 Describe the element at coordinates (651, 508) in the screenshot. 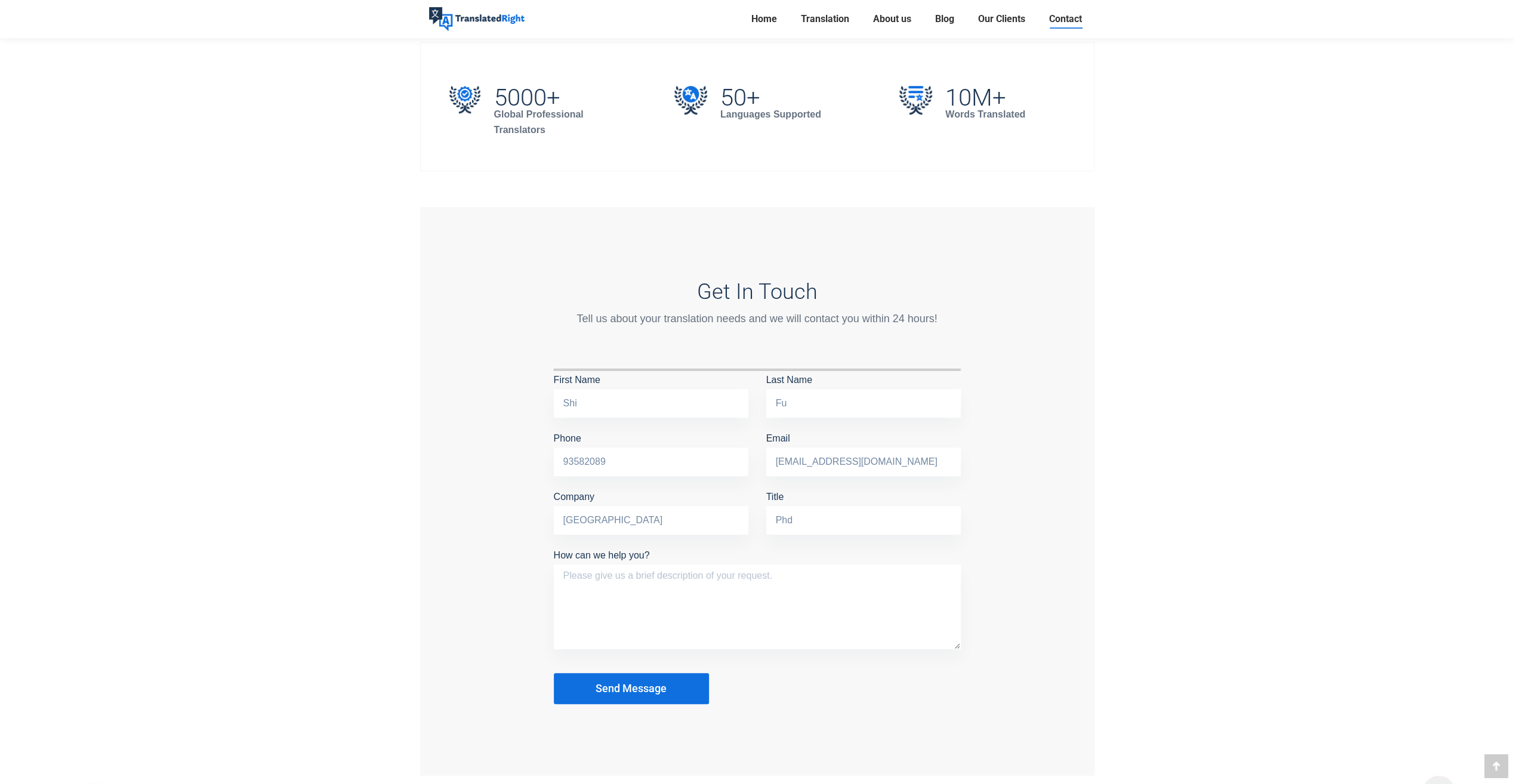

I see `label: Company` at that location.